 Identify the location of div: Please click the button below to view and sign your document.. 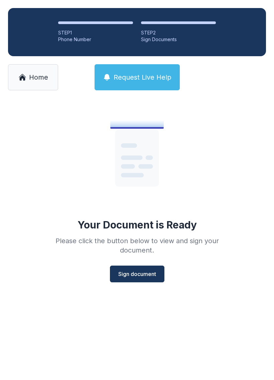
(137, 246).